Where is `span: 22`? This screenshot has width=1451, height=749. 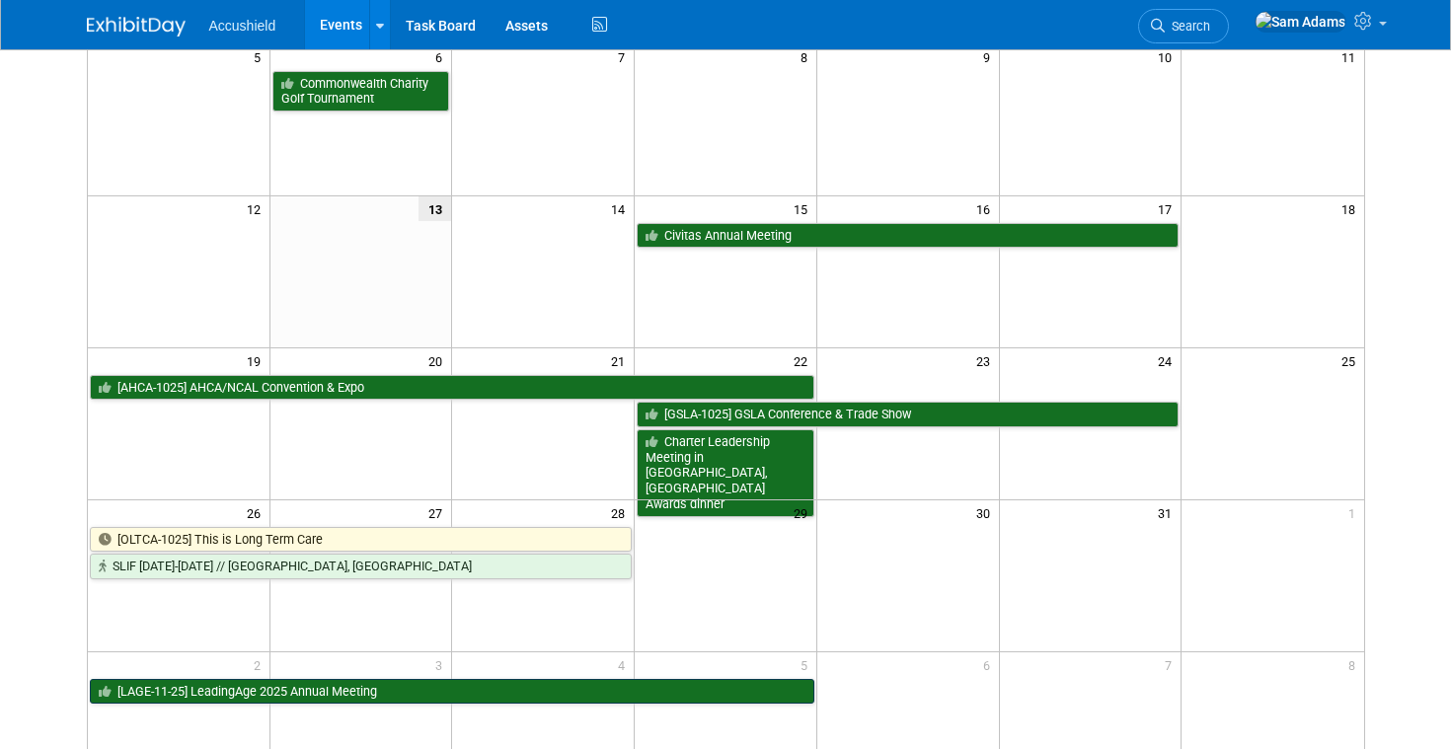 span: 22 is located at coordinates (803, 360).